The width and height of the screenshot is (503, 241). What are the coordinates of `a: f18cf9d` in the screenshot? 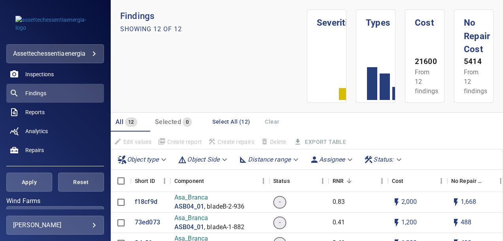 It's located at (146, 202).